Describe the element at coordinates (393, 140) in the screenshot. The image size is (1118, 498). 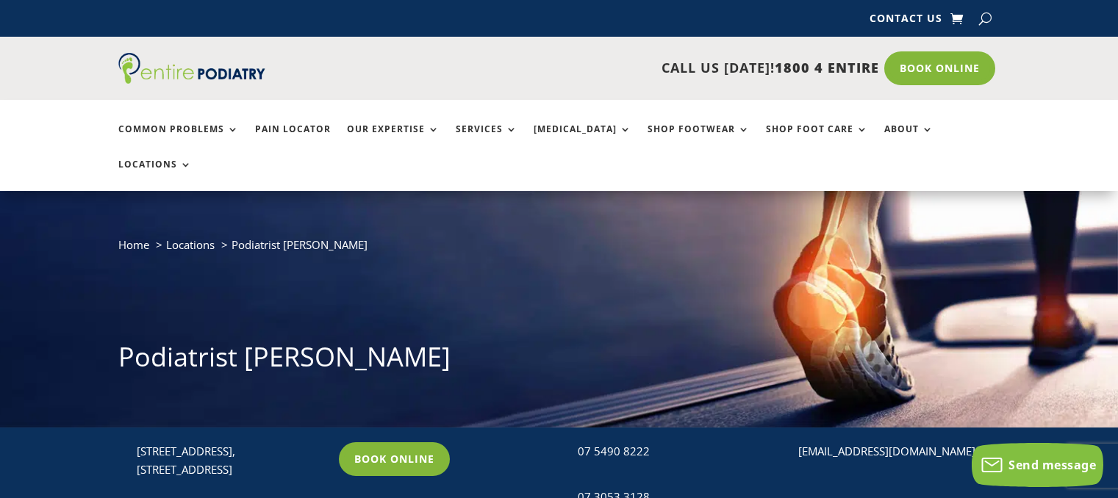
I see `a: Our Expertise` at that location.